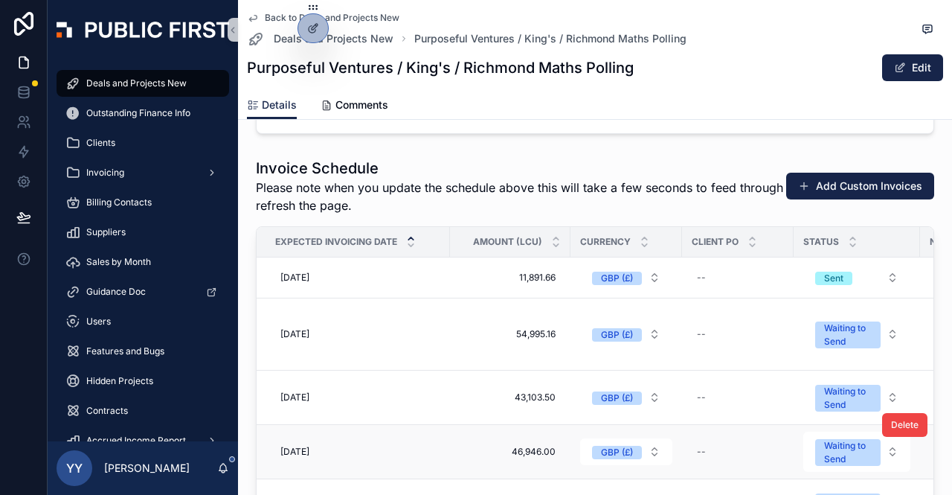  I want to click on a: Accrued Income Report, so click(143, 440).